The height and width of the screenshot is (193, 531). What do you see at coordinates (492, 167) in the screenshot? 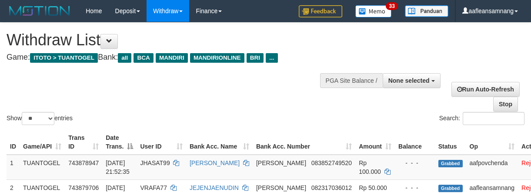
I see `td: aafpovchenda` at bounding box center [492, 167].